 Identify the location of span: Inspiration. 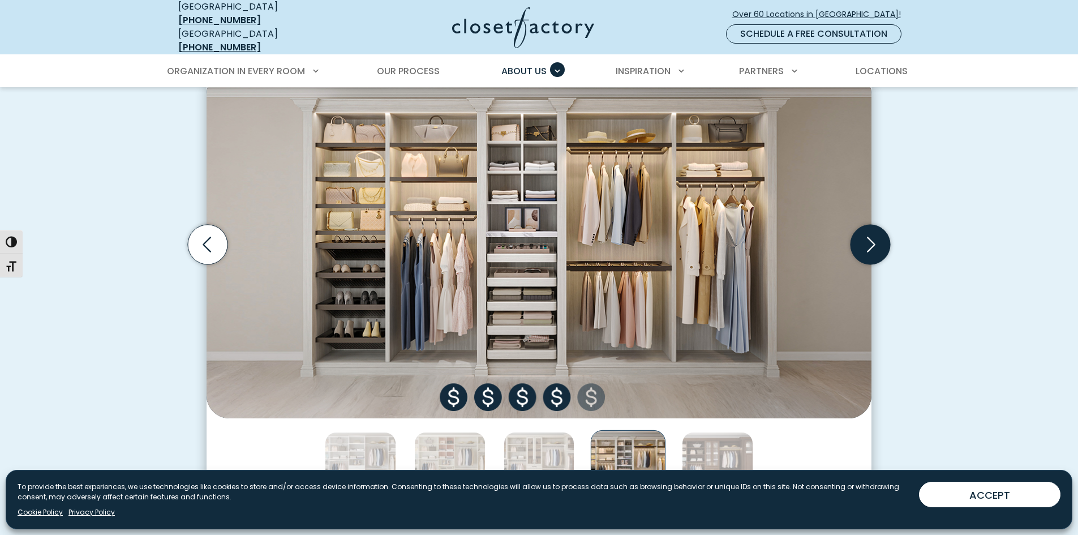
(643, 71).